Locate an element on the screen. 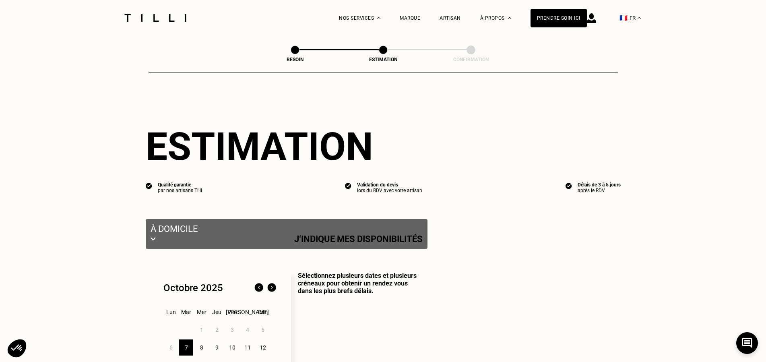 This screenshot has height=362, width=766. div: Prendre soin ici is located at coordinates (559, 18).